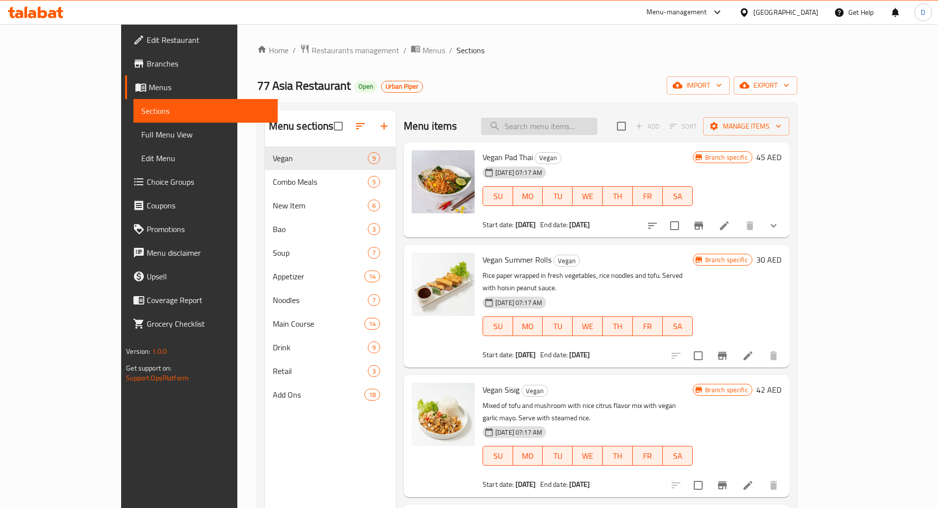  Describe the element at coordinates (330, 371) in the screenshot. I see `div: Retail3` at that location.